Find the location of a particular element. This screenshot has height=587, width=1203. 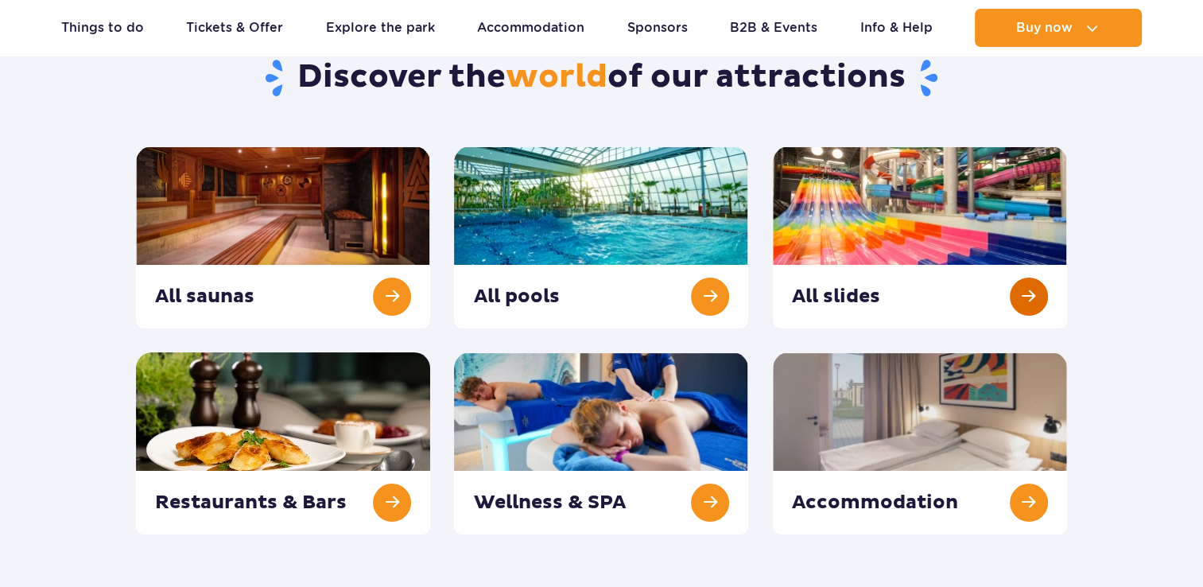

span: Buy now is located at coordinates (1044, 28).